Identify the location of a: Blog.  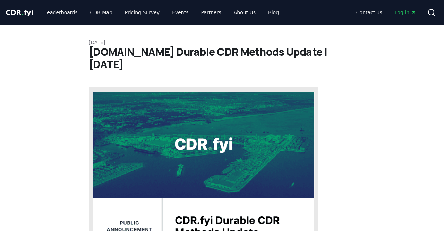
(273, 12).